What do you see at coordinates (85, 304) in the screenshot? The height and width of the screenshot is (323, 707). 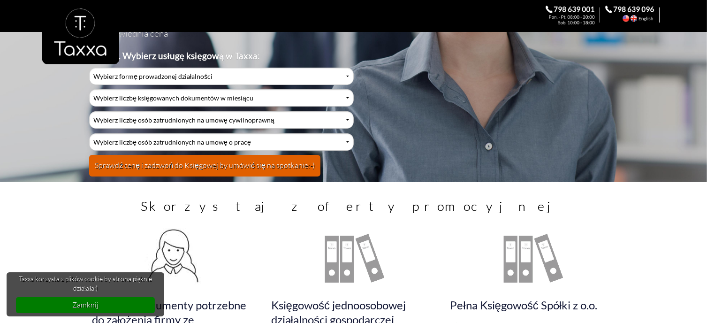 I see `a: dismiss cookie message` at bounding box center [85, 304].